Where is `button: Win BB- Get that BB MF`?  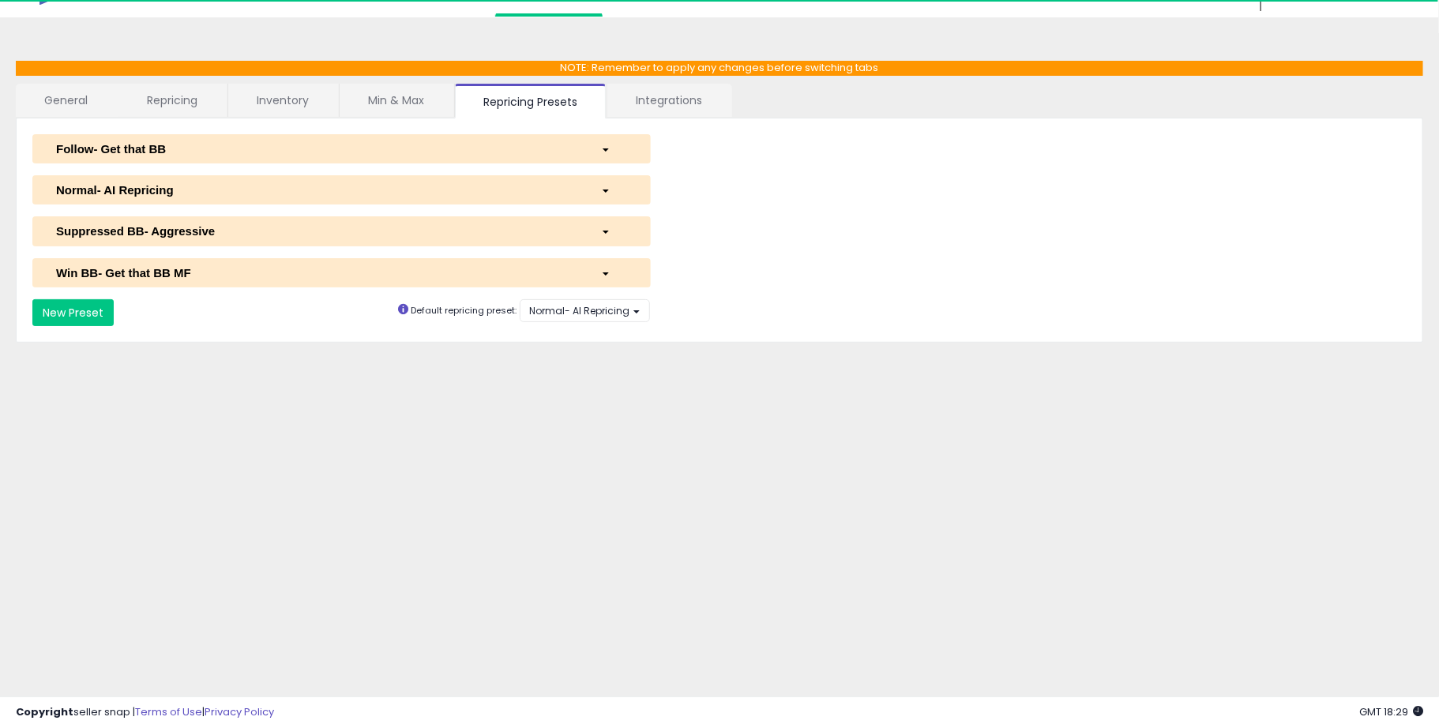
button: Win BB- Get that BB MF is located at coordinates (341, 273).